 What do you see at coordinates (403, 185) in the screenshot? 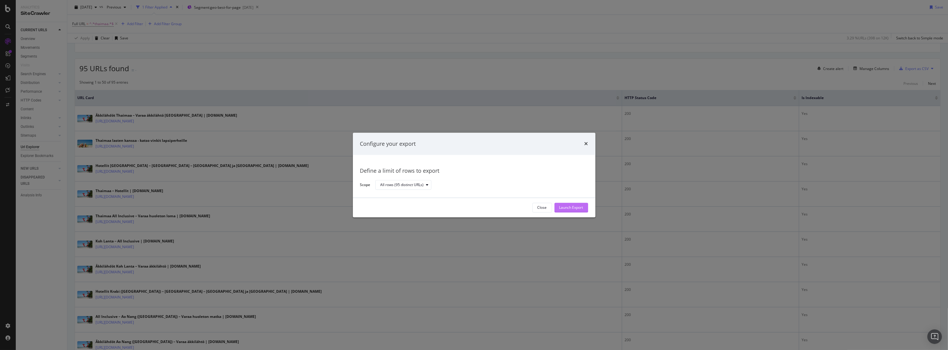
I see `button: All rows (95 distinct URLs)` at bounding box center [403, 185].